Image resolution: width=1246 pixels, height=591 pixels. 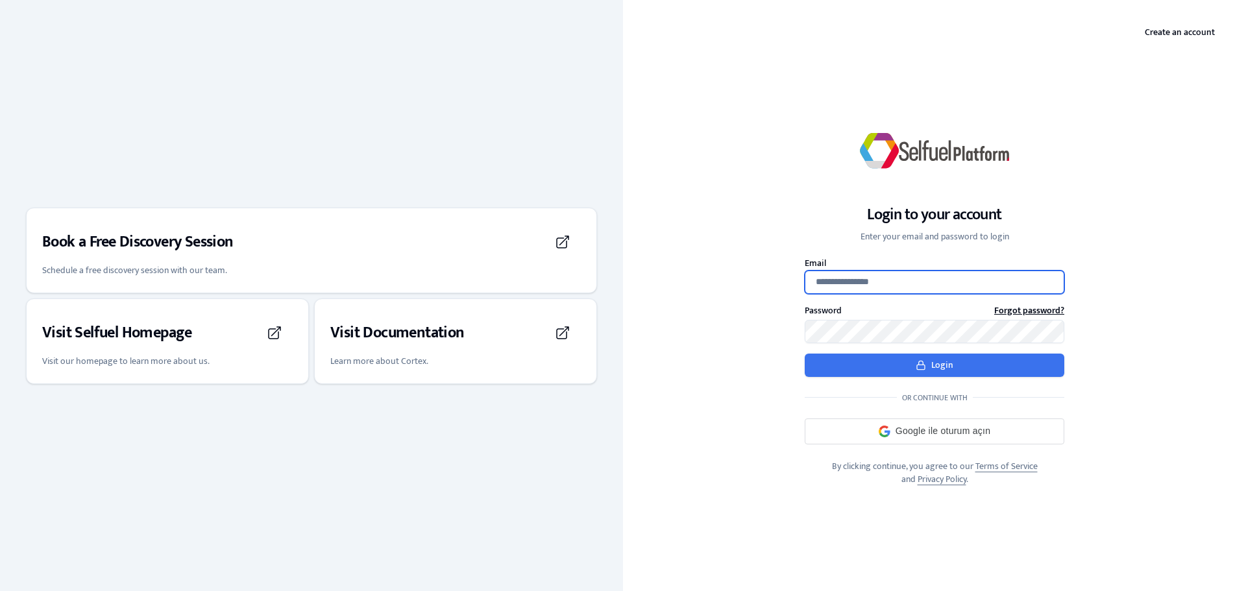 I want to click on button: Login, so click(x=934, y=365).